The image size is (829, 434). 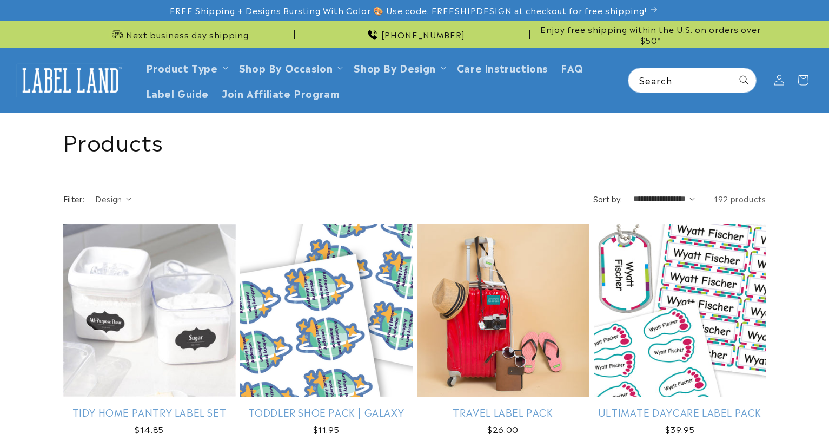 What do you see at coordinates (740, 199) in the screenshot?
I see `span: 192 products` at bounding box center [740, 199].